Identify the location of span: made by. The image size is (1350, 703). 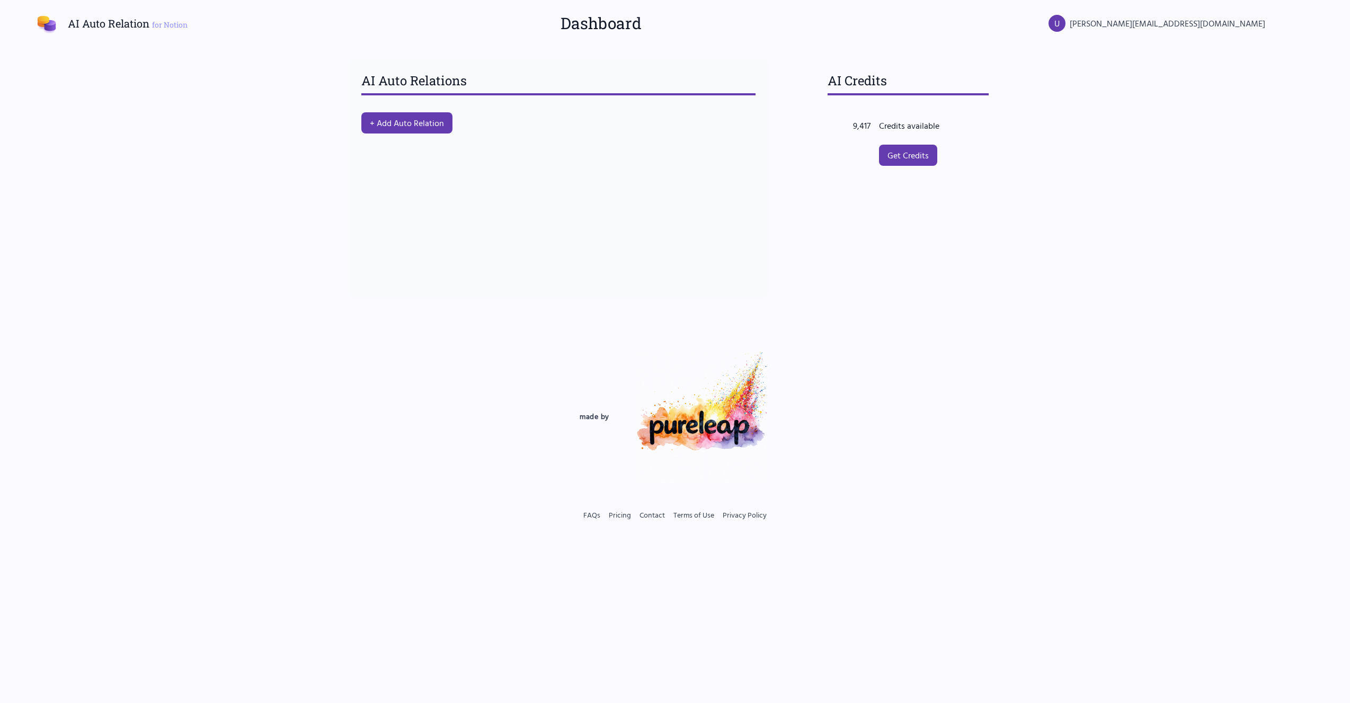
(594, 416).